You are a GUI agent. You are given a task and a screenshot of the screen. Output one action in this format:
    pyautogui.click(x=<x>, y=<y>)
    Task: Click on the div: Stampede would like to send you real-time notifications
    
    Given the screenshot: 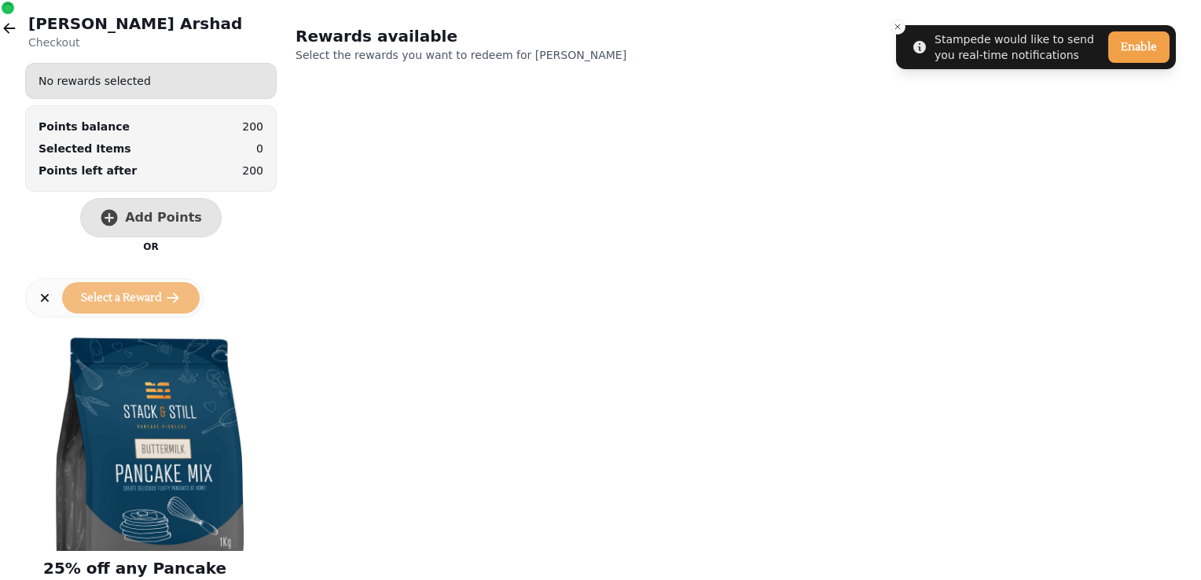 What is the action you would take?
    pyautogui.click(x=1018, y=47)
    